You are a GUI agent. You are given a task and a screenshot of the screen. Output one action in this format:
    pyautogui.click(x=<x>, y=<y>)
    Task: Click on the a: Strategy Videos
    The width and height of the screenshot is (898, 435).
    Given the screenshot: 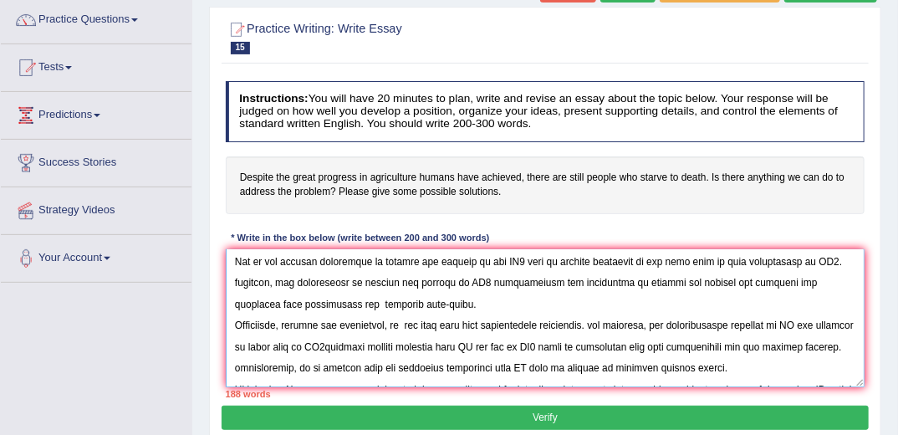 What is the action you would take?
    pyautogui.click(x=96, y=208)
    